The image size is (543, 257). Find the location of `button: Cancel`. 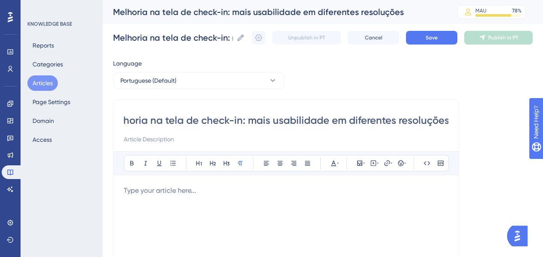

button: Cancel is located at coordinates (374, 38).